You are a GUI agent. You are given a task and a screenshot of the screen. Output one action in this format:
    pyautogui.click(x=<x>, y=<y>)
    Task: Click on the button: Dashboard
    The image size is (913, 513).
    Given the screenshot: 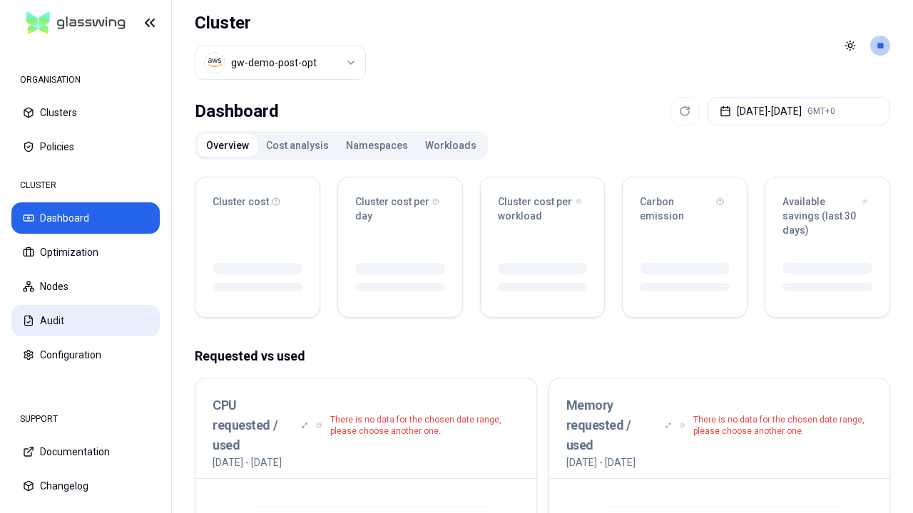 What is the action you would take?
    pyautogui.click(x=86, y=218)
    